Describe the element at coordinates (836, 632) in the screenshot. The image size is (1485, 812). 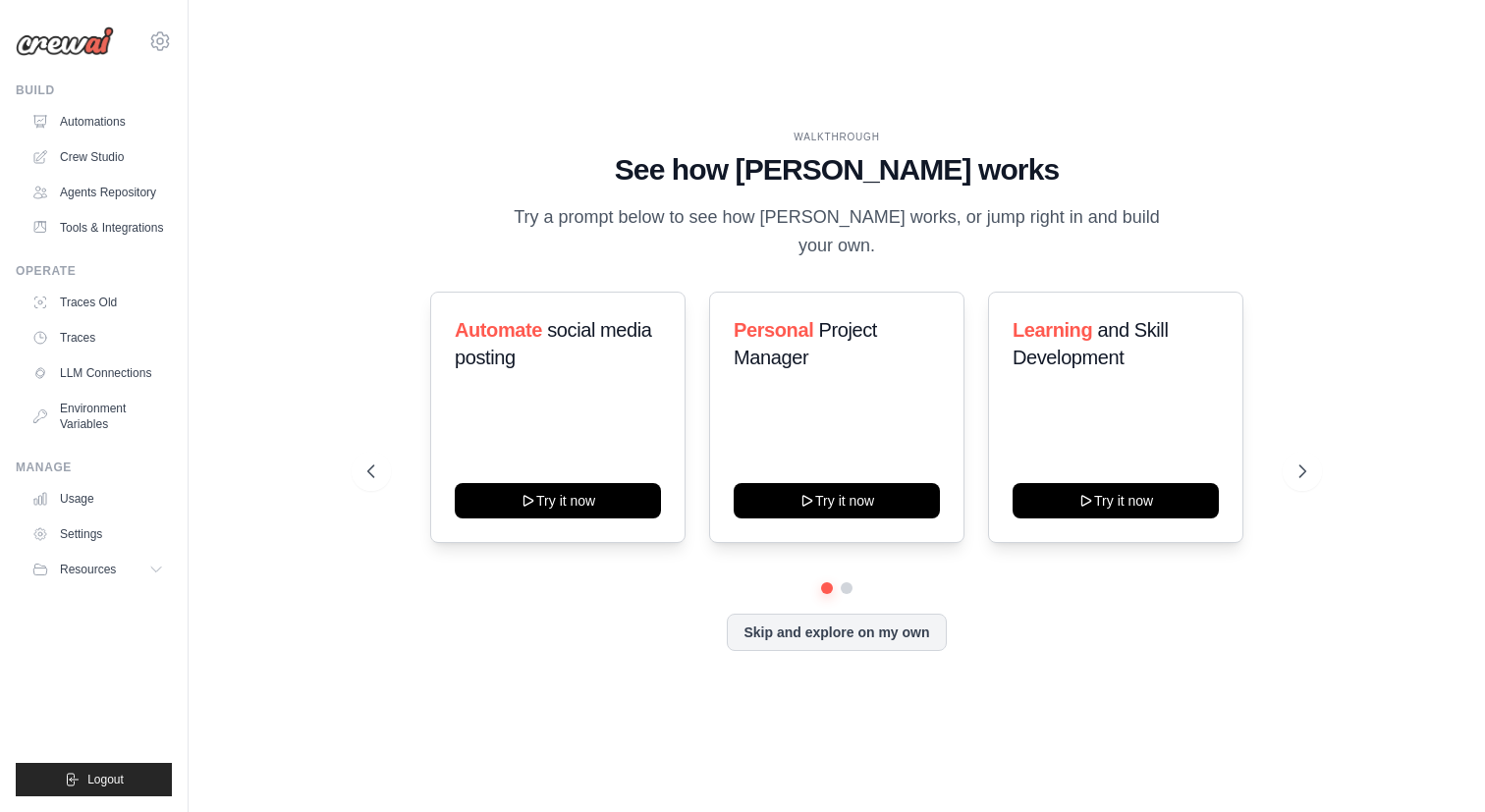
I see `button: Skip and explore on my own` at that location.